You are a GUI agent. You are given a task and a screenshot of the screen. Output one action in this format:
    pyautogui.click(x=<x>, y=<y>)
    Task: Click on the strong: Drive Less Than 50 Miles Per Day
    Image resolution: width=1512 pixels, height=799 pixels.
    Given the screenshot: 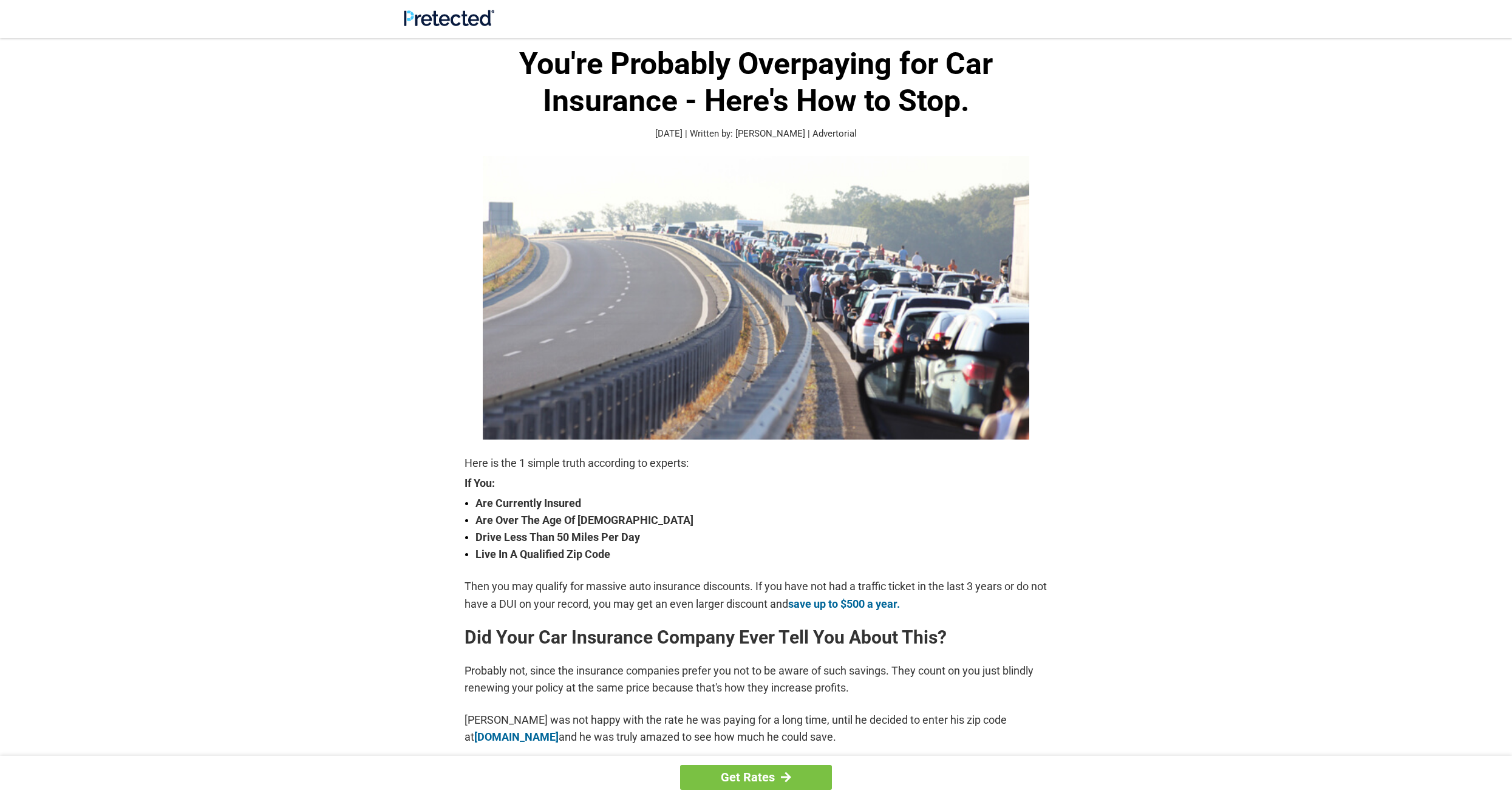 What is the action you would take?
    pyautogui.click(x=761, y=537)
    